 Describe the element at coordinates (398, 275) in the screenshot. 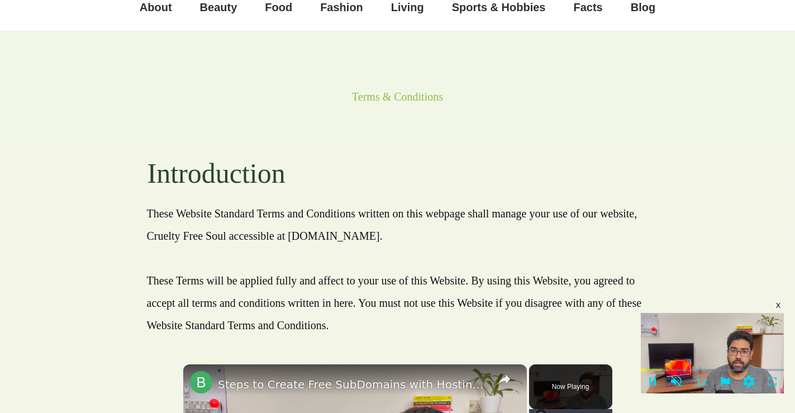

I see `p: These Website Standard Terms and Conditions written on this webpage shall manage your use of our ...` at that location.